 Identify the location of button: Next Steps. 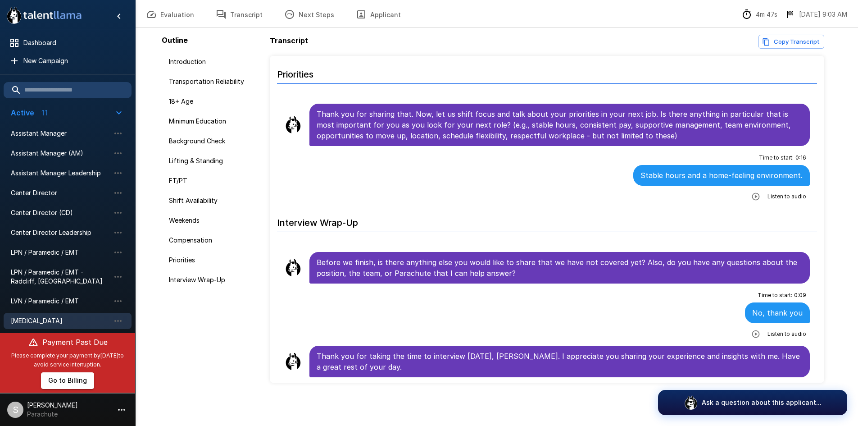
(309, 14).